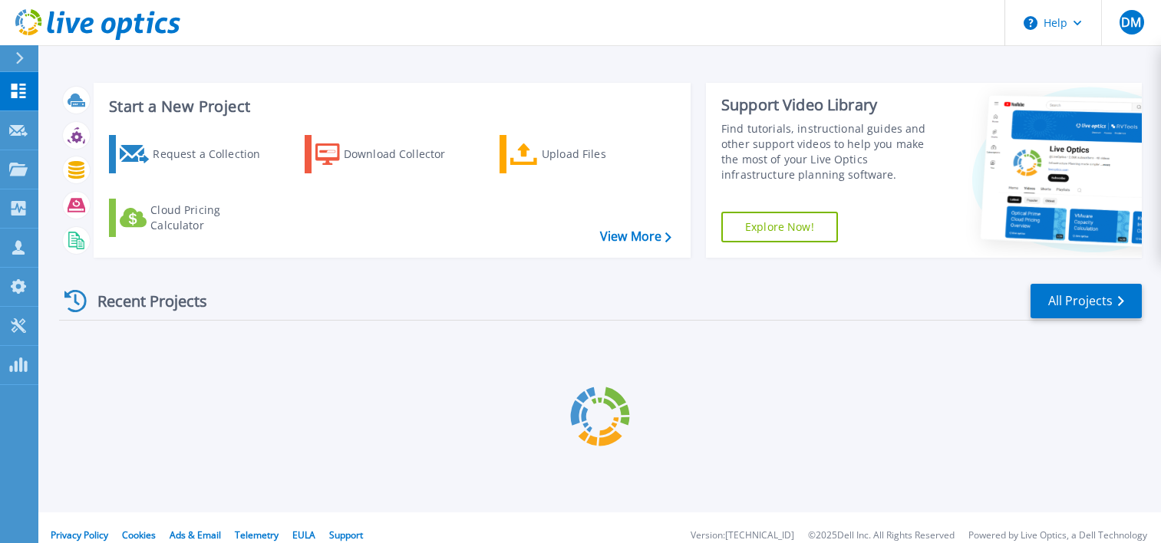  Describe the element at coordinates (346, 535) in the screenshot. I see `a: Support` at that location.